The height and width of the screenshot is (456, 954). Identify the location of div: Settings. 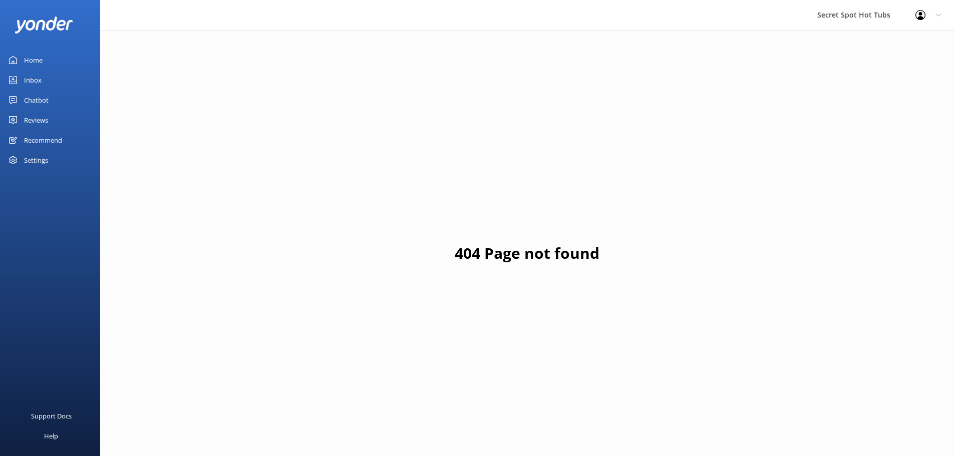
(36, 160).